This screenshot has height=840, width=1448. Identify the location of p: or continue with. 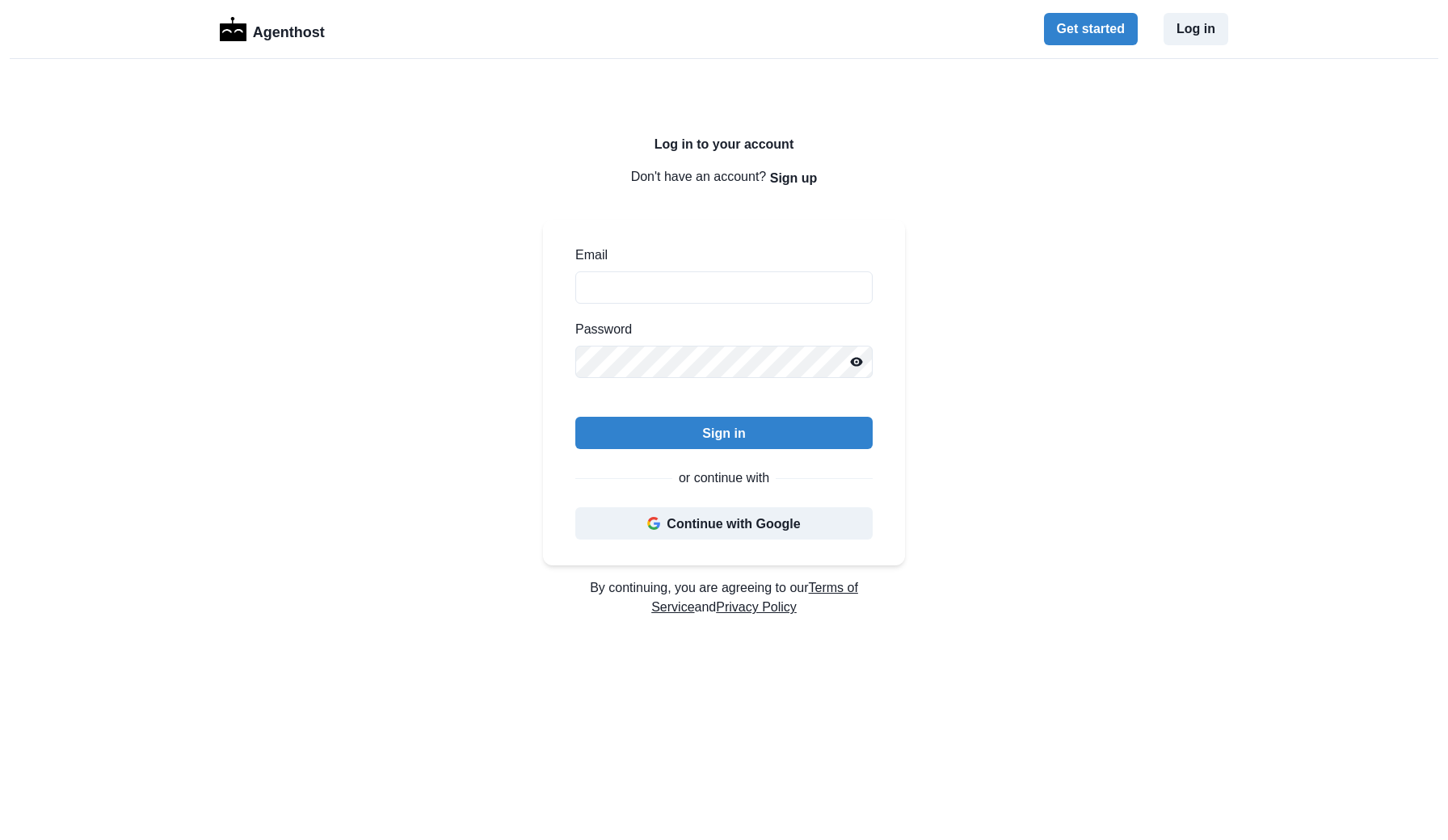
(724, 479).